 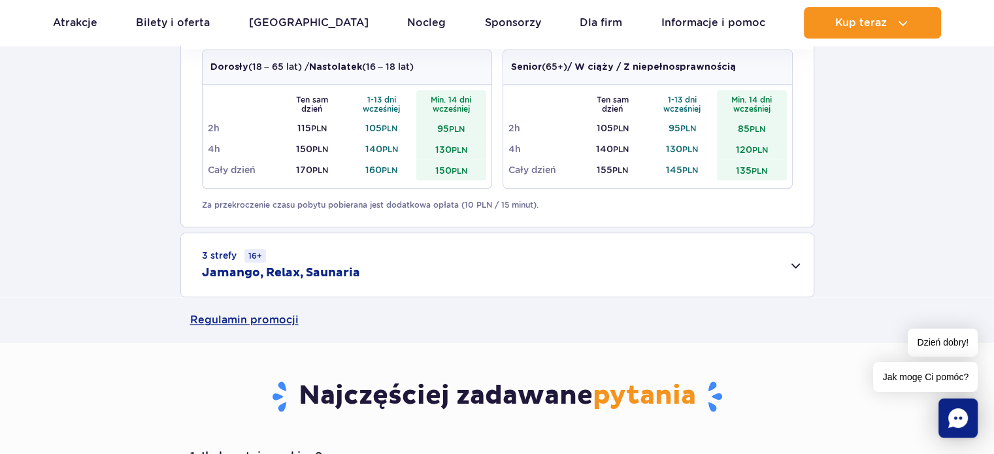 I want to click on a: Atrakcje, so click(x=75, y=23).